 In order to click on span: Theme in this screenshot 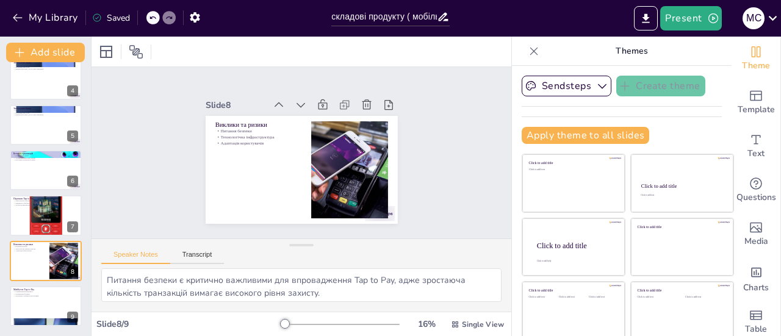, I will do `click(756, 66)`.